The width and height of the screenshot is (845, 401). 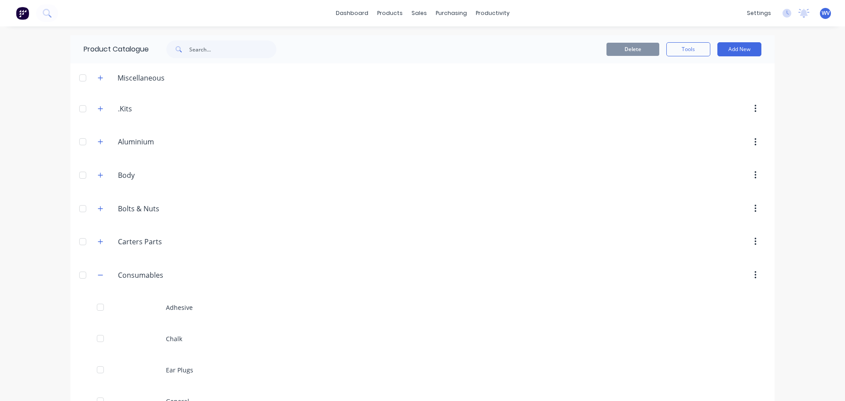 I want to click on div: sales, so click(x=419, y=13).